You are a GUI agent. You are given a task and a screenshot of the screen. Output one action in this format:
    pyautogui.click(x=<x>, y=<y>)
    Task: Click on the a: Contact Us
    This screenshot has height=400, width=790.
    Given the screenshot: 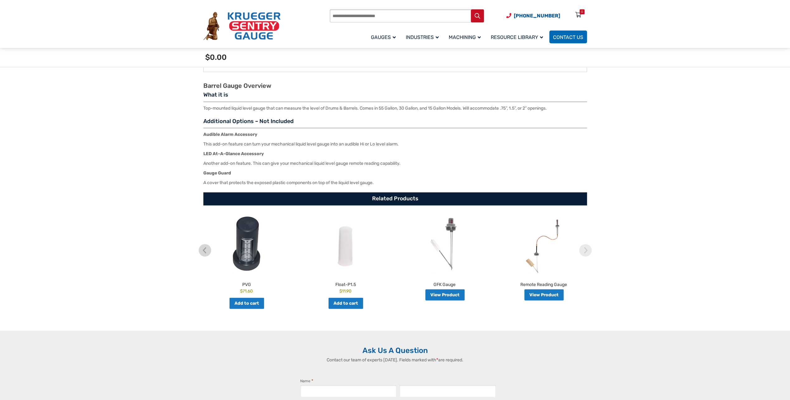 What is the action you would take?
    pyautogui.click(x=568, y=37)
    